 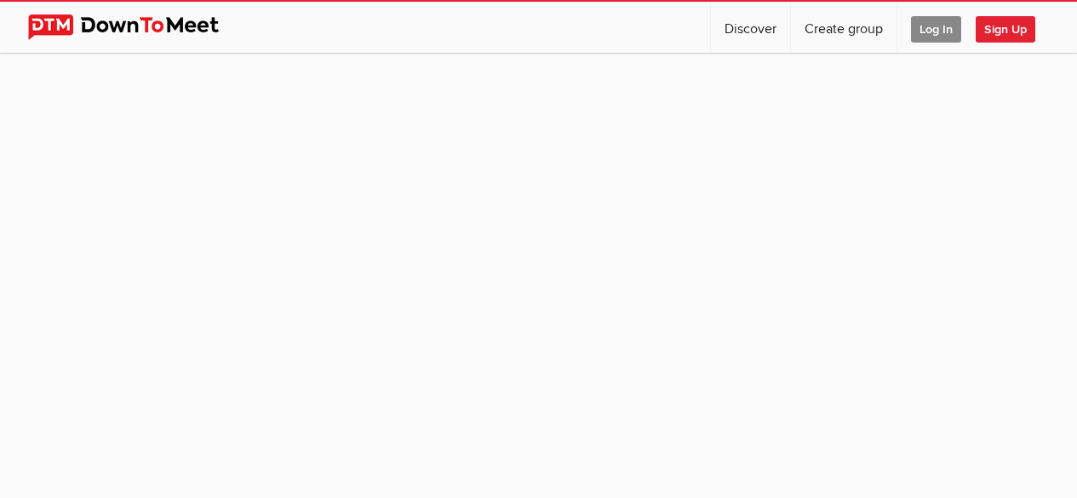 I want to click on a: Discover, so click(x=750, y=27).